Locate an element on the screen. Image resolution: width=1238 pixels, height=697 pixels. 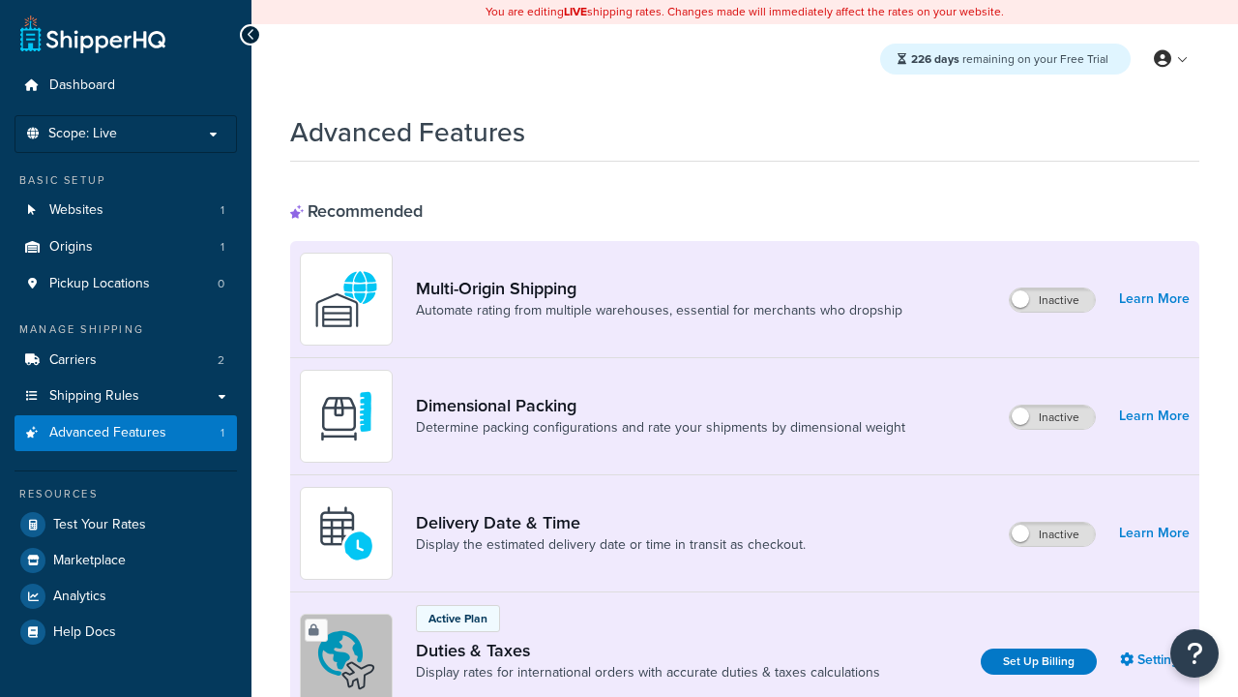
a: Duties & Taxes is located at coordinates (648, 650).